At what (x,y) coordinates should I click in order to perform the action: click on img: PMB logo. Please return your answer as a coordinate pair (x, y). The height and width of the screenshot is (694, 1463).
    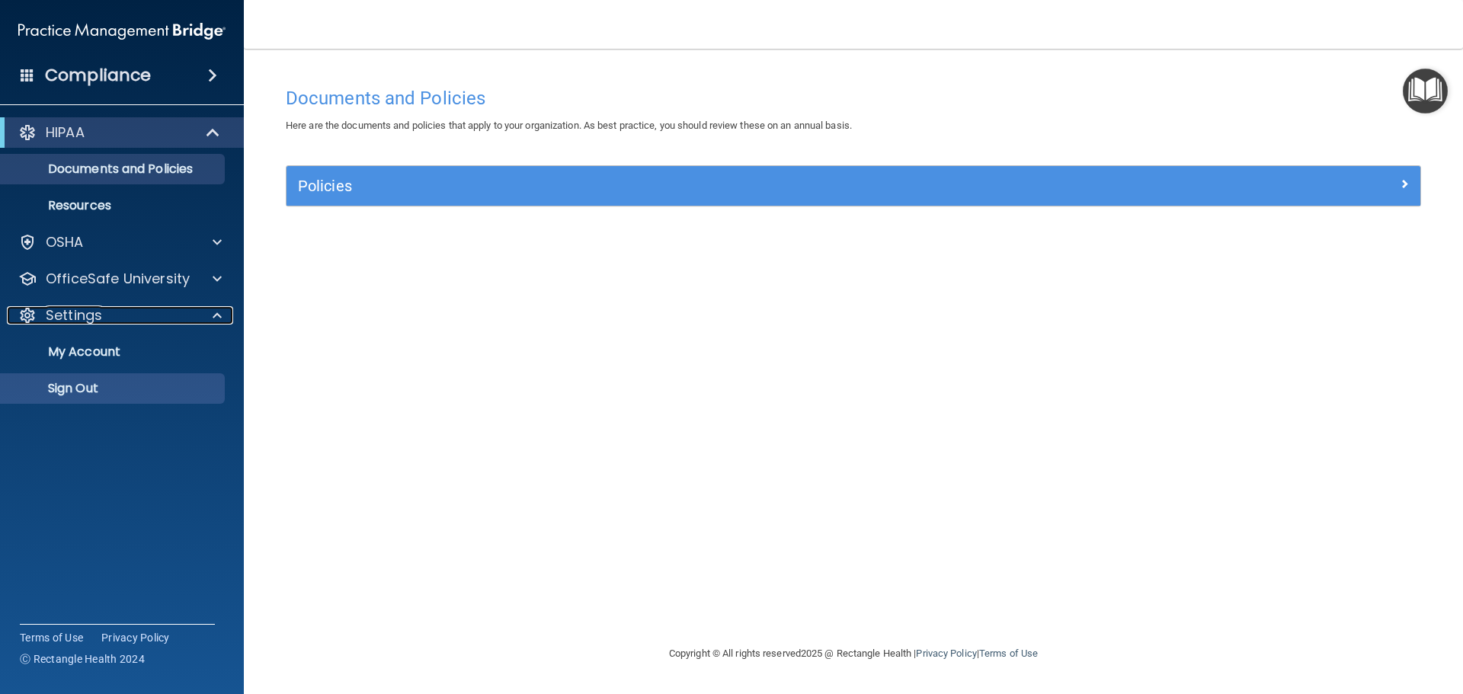
    Looking at the image, I should click on (122, 31).